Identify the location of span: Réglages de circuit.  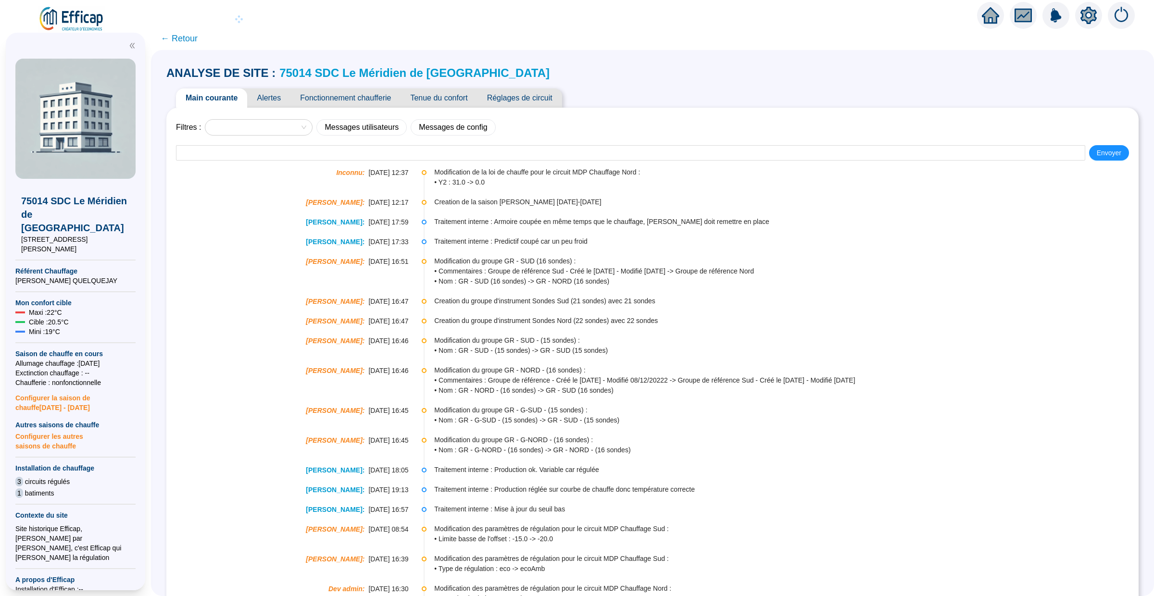
(520, 98).